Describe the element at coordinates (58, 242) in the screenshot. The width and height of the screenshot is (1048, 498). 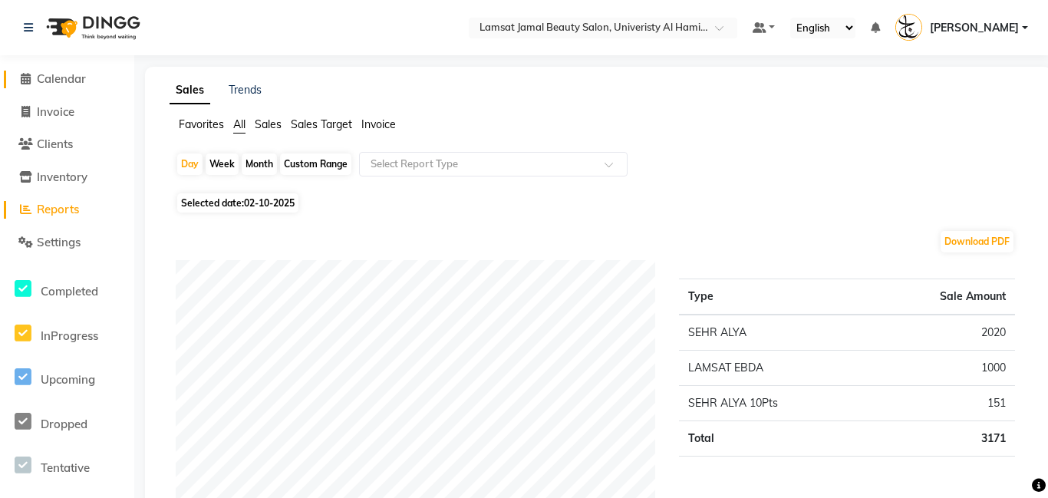
I see `span: Settings` at that location.